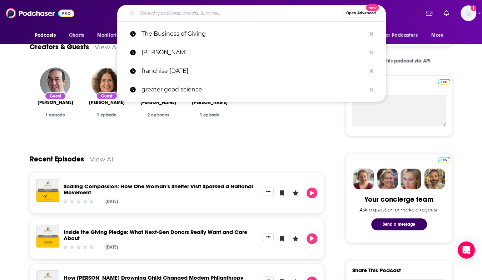 The width and height of the screenshot is (482, 280). Describe the element at coordinates (40, 13) in the screenshot. I see `a: Podchaser - Follow, Share and Rate Podcasts` at that location.